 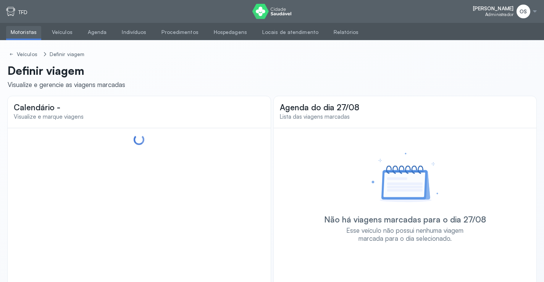 What do you see at coordinates (230, 32) in the screenshot?
I see `a: Hospedagens` at bounding box center [230, 32].